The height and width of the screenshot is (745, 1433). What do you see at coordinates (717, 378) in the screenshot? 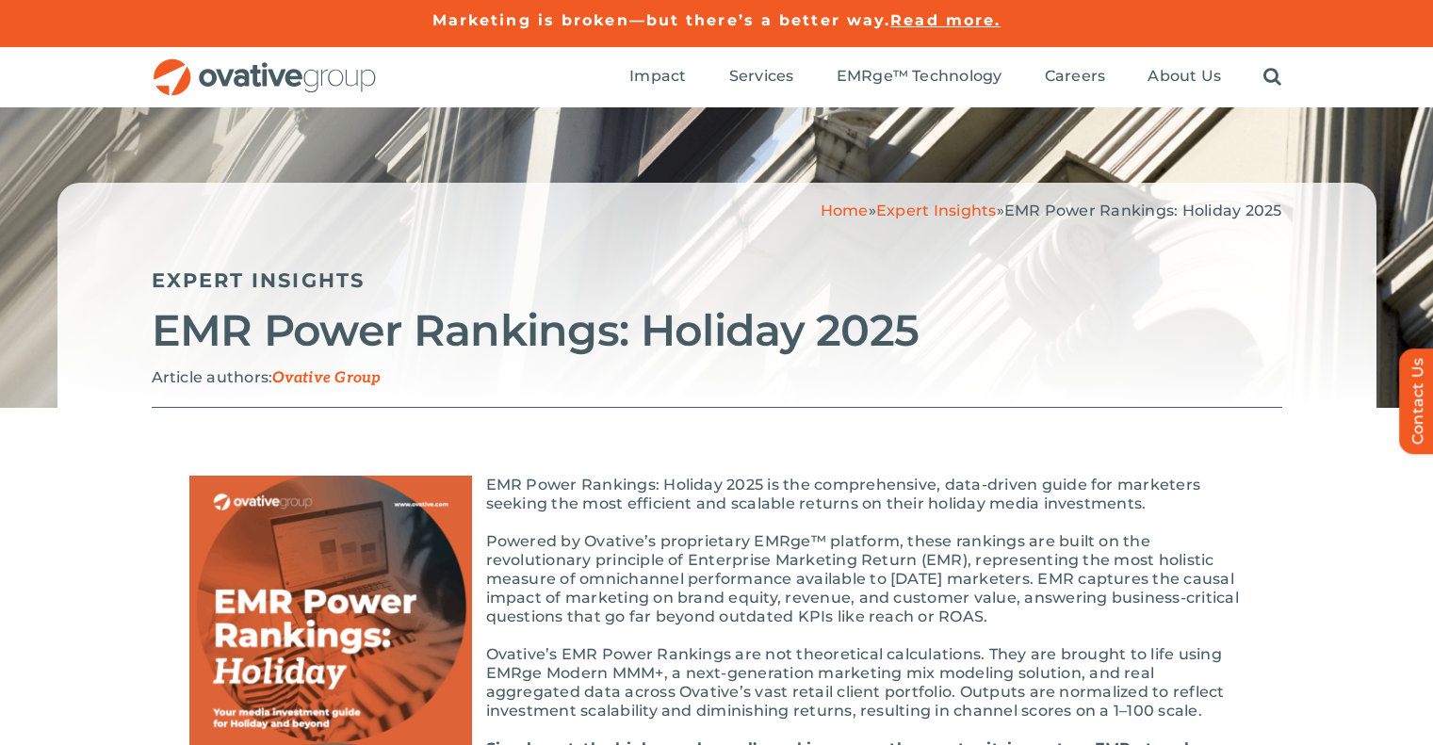
I see `p: Article authors:` at bounding box center [717, 378].